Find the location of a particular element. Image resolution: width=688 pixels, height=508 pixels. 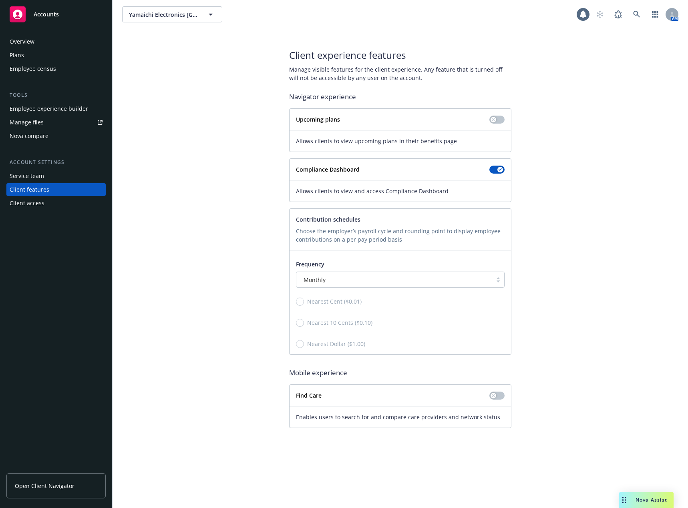

span: Open Client Navigator is located at coordinates (44, 486).